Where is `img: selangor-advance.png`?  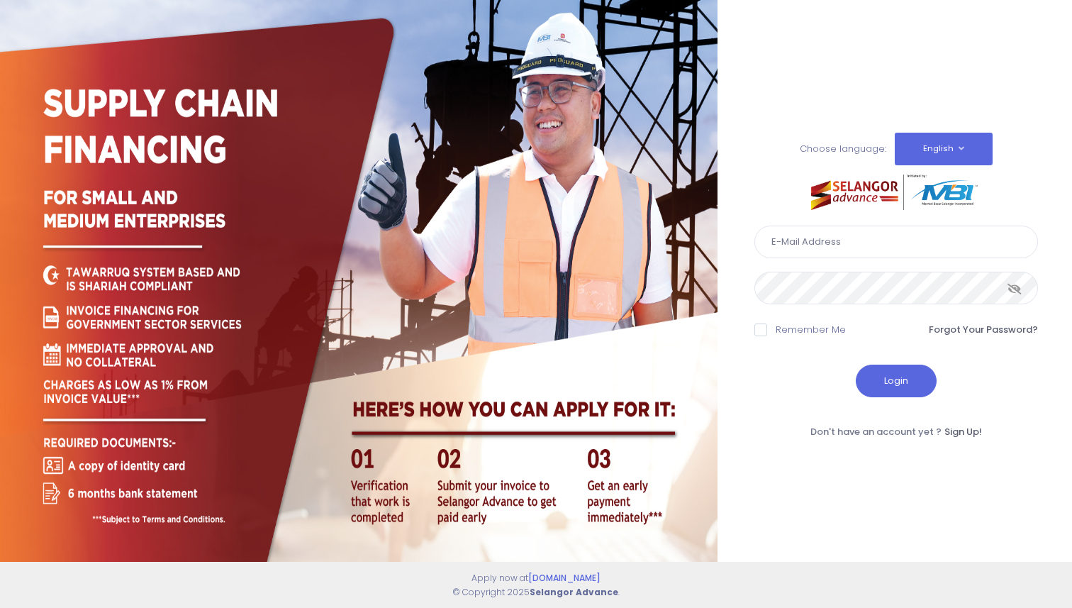
img: selangor-advance.png is located at coordinates (896, 192).